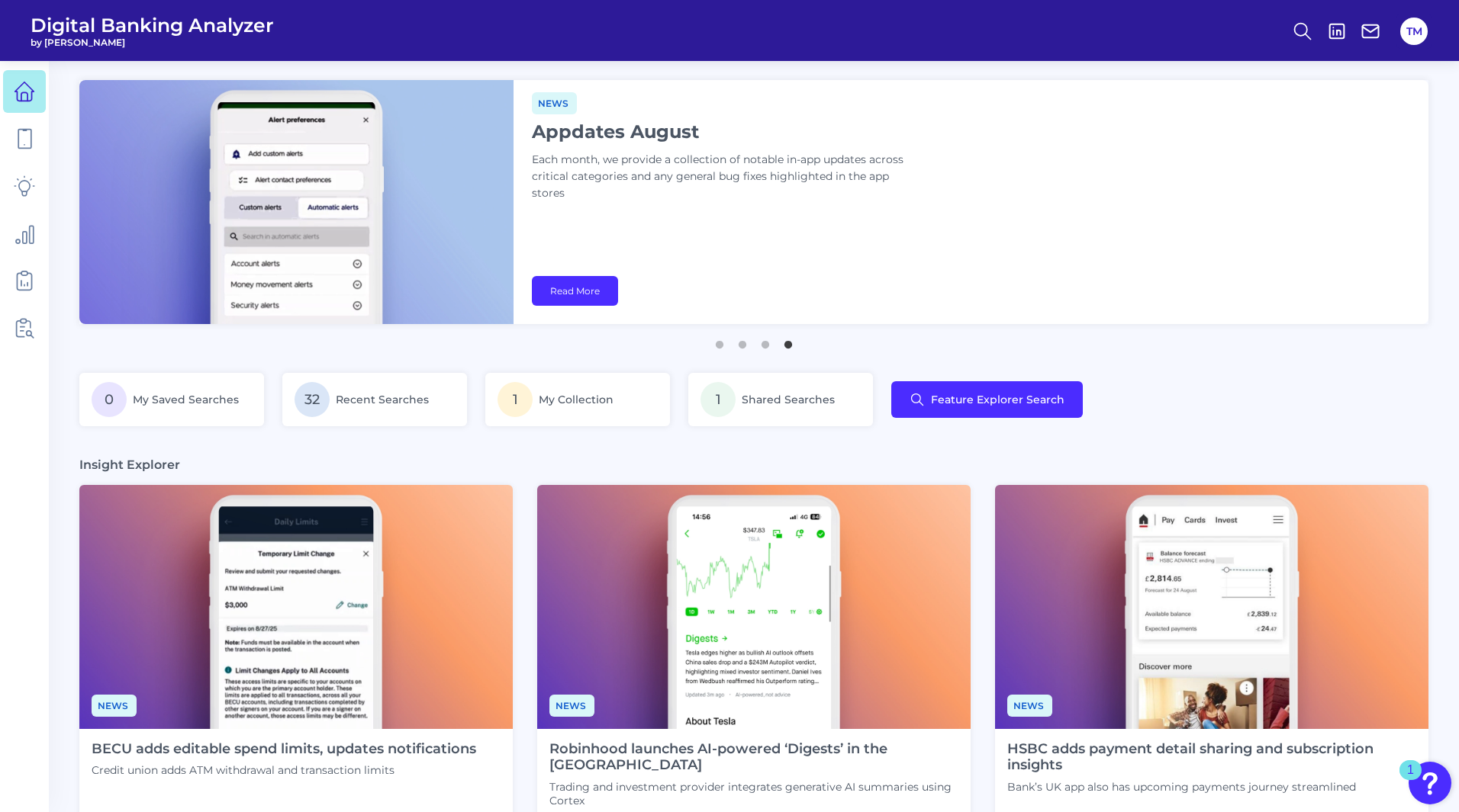 This screenshot has width=1459, height=812. What do you see at coordinates (578, 400) in the screenshot?
I see `a: 1My Collection` at bounding box center [578, 400].